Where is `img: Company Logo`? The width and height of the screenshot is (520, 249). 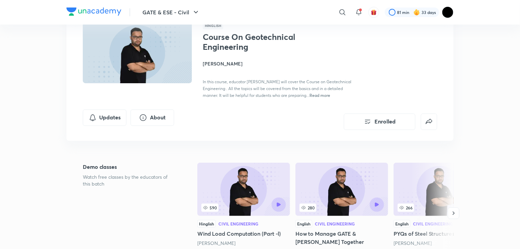 img: Company Logo is located at coordinates (94, 12).